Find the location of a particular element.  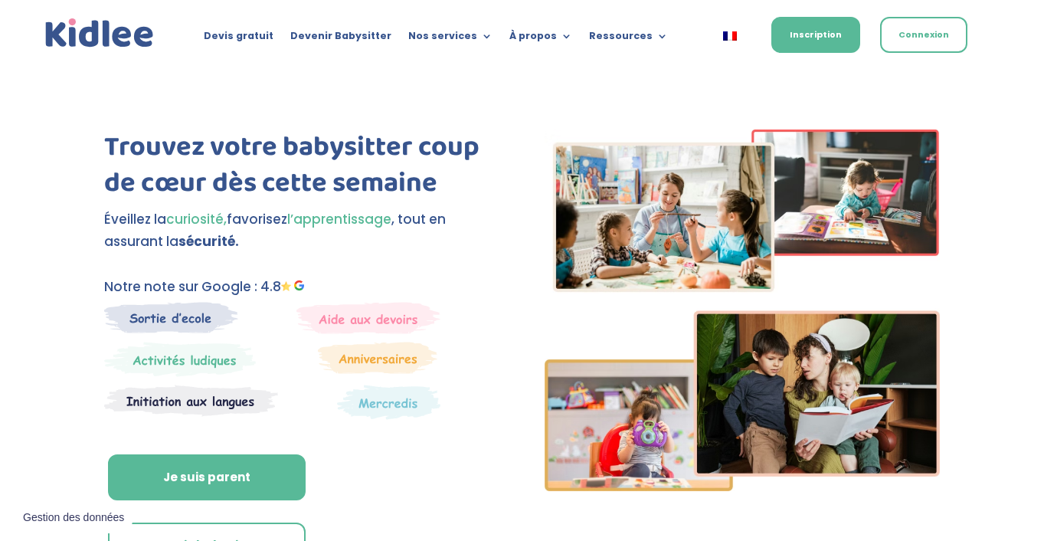

picture: Imgs-2 is located at coordinates (741, 486).